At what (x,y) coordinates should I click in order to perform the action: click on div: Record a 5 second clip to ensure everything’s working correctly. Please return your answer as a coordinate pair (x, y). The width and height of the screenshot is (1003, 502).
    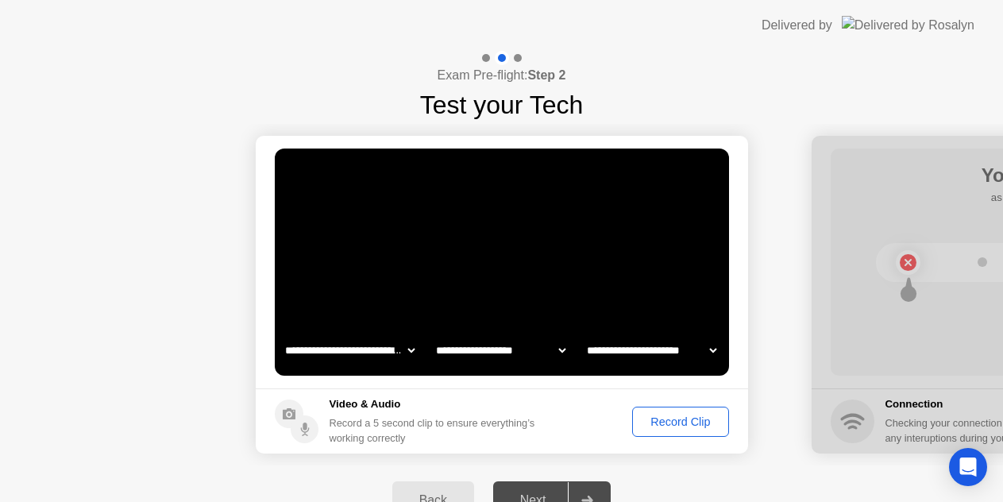
    Looking at the image, I should click on (435, 430).